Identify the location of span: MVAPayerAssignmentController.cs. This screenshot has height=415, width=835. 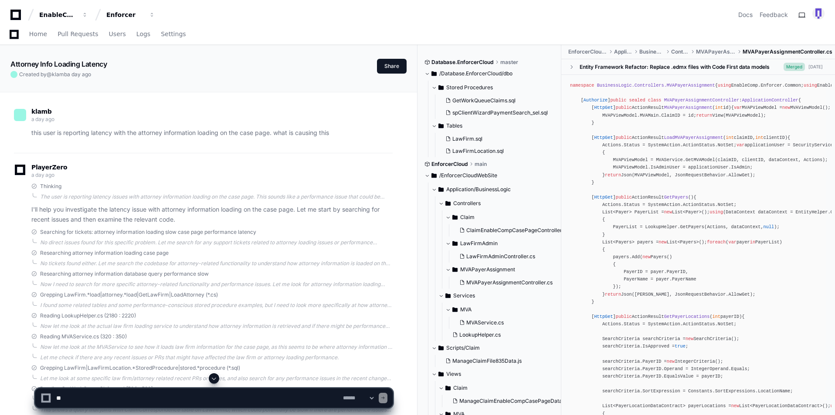
(787, 52).